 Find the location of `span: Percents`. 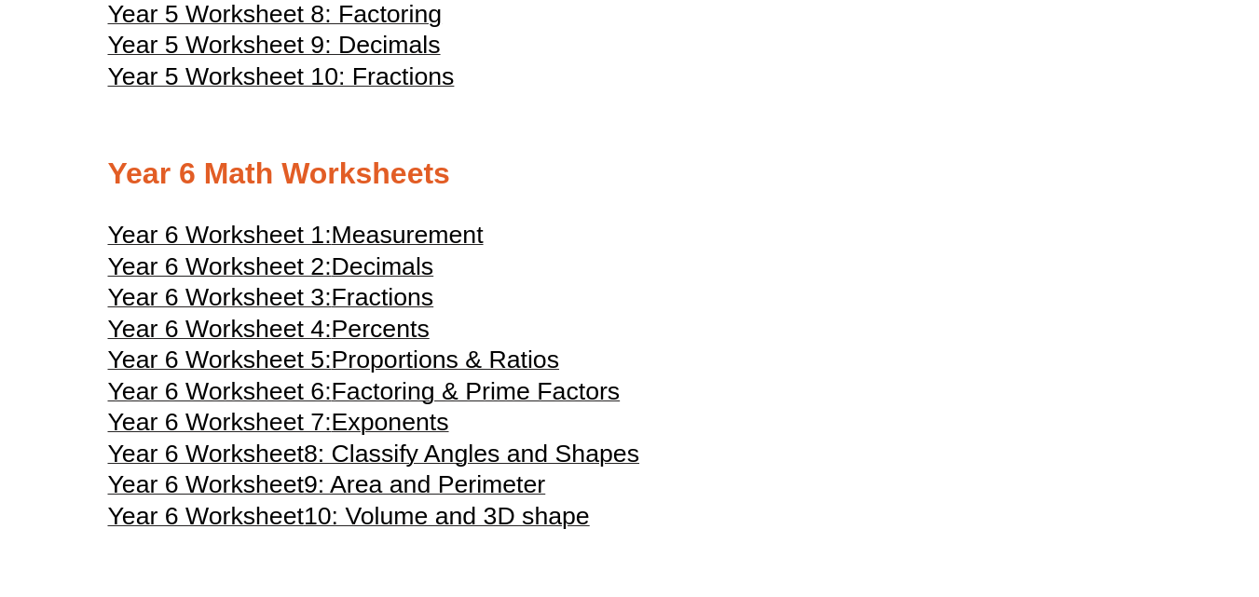

span: Percents is located at coordinates (380, 329).